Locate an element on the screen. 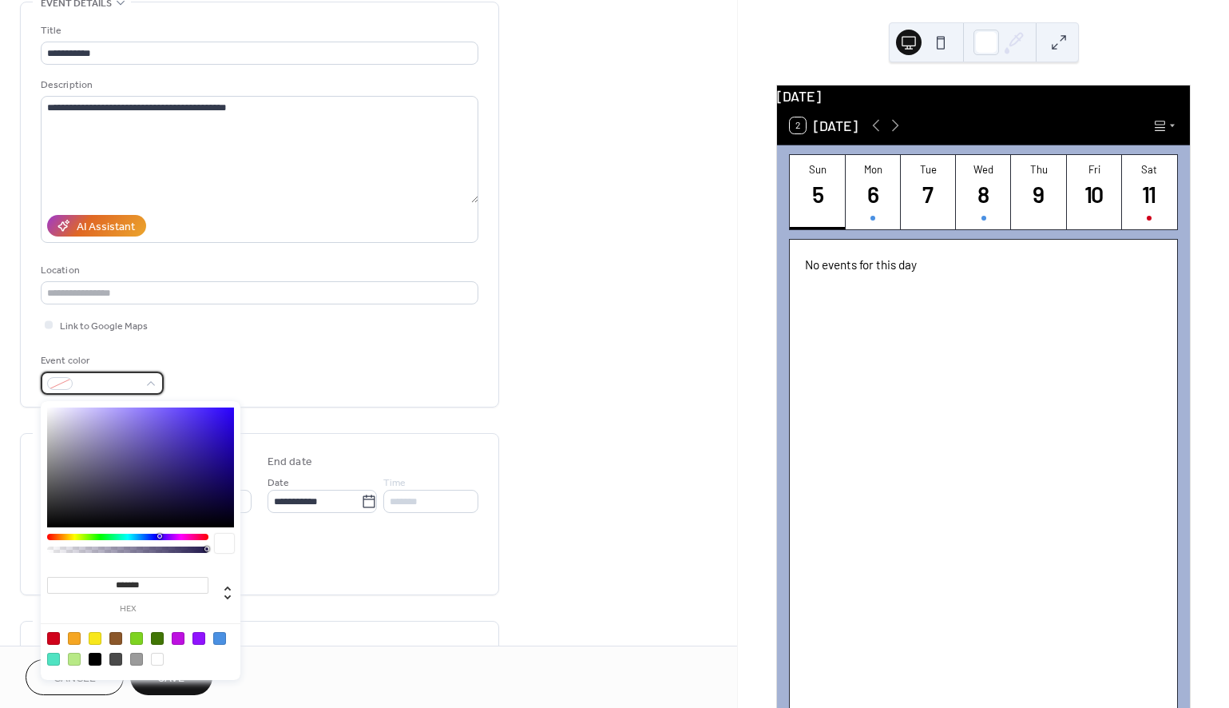 The height and width of the screenshot is (708, 1229). div: #000000 is located at coordinates (95, 659).